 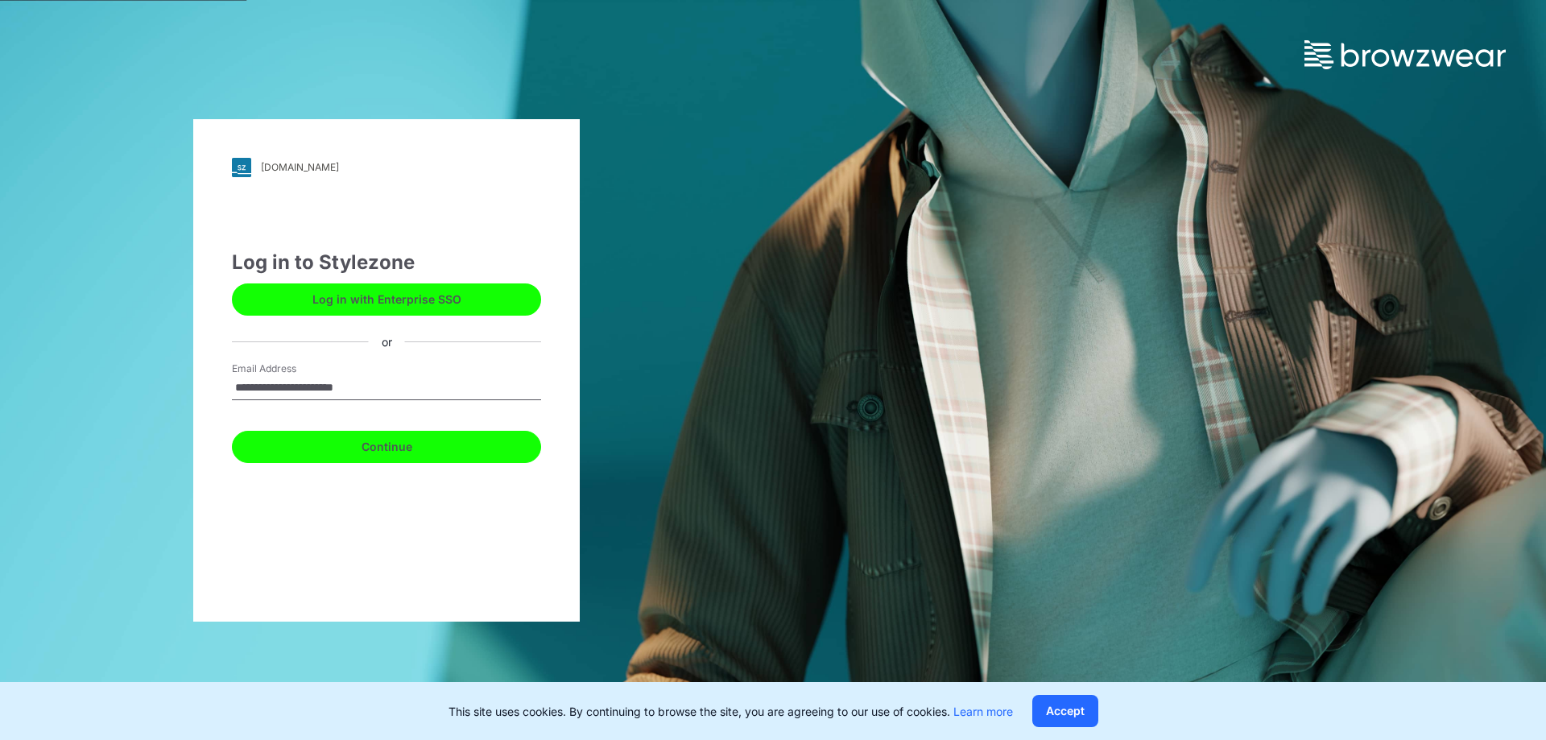 I want to click on label: Email Address, so click(x=288, y=369).